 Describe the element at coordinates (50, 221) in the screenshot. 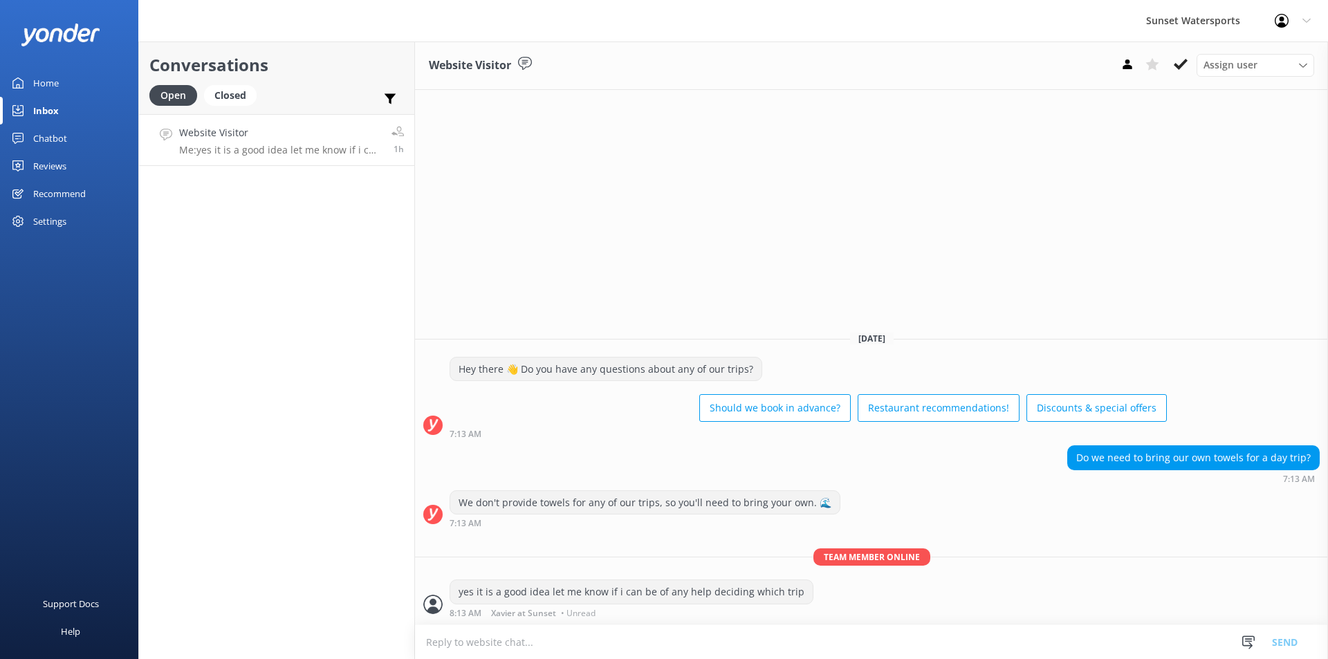

I see `div: Settings` at that location.